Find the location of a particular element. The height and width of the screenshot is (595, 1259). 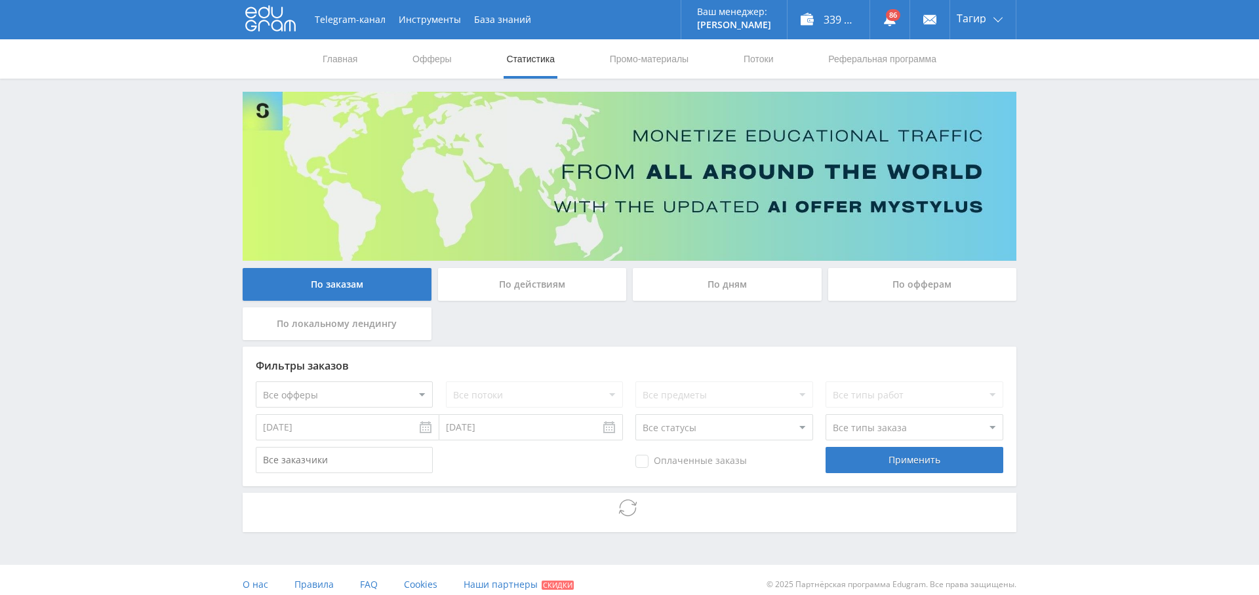

div: Фильтры заказов is located at coordinates (629, 366).